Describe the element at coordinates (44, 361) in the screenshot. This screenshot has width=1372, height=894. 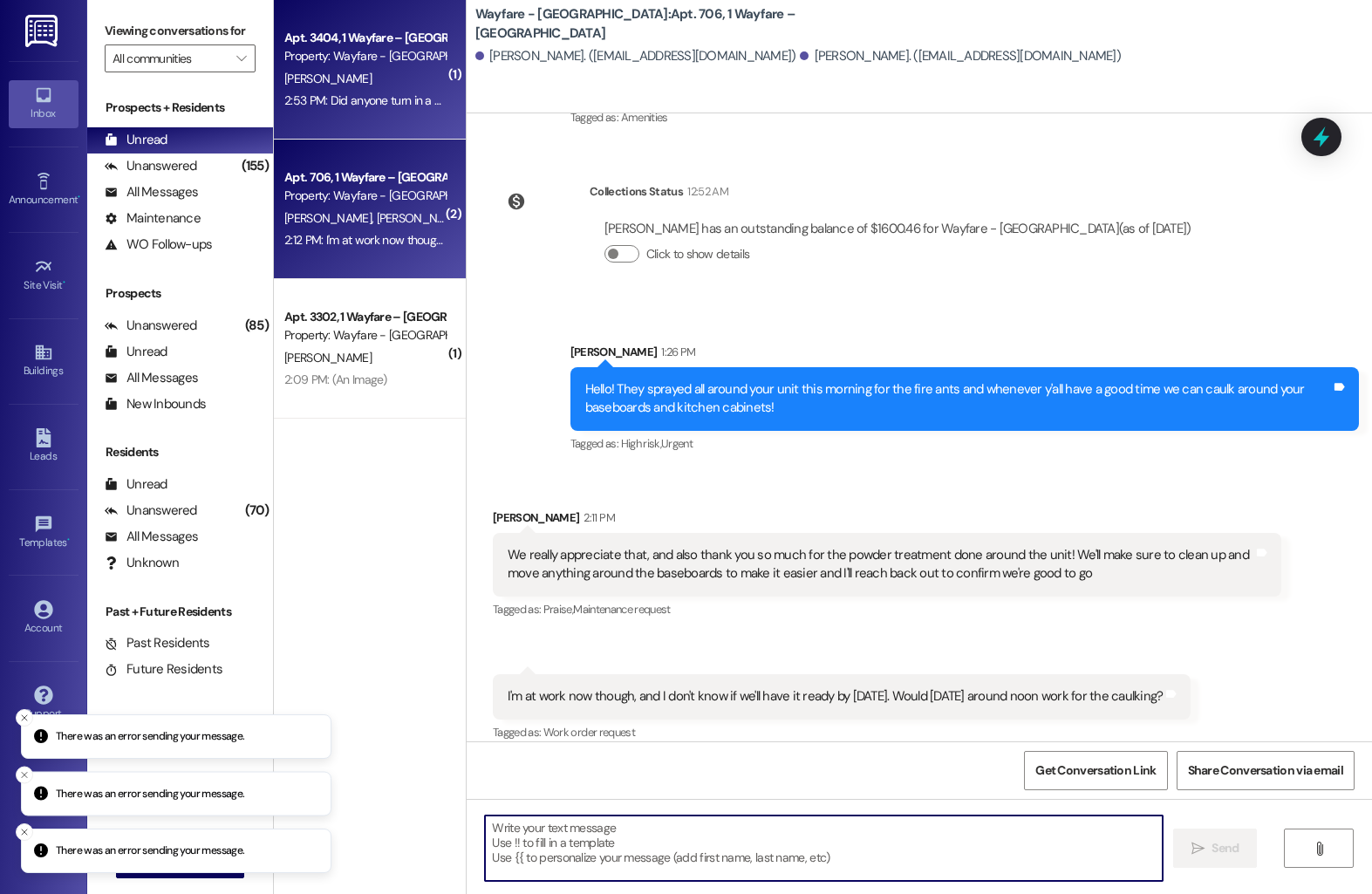
I see `a: Buildings` at that location.